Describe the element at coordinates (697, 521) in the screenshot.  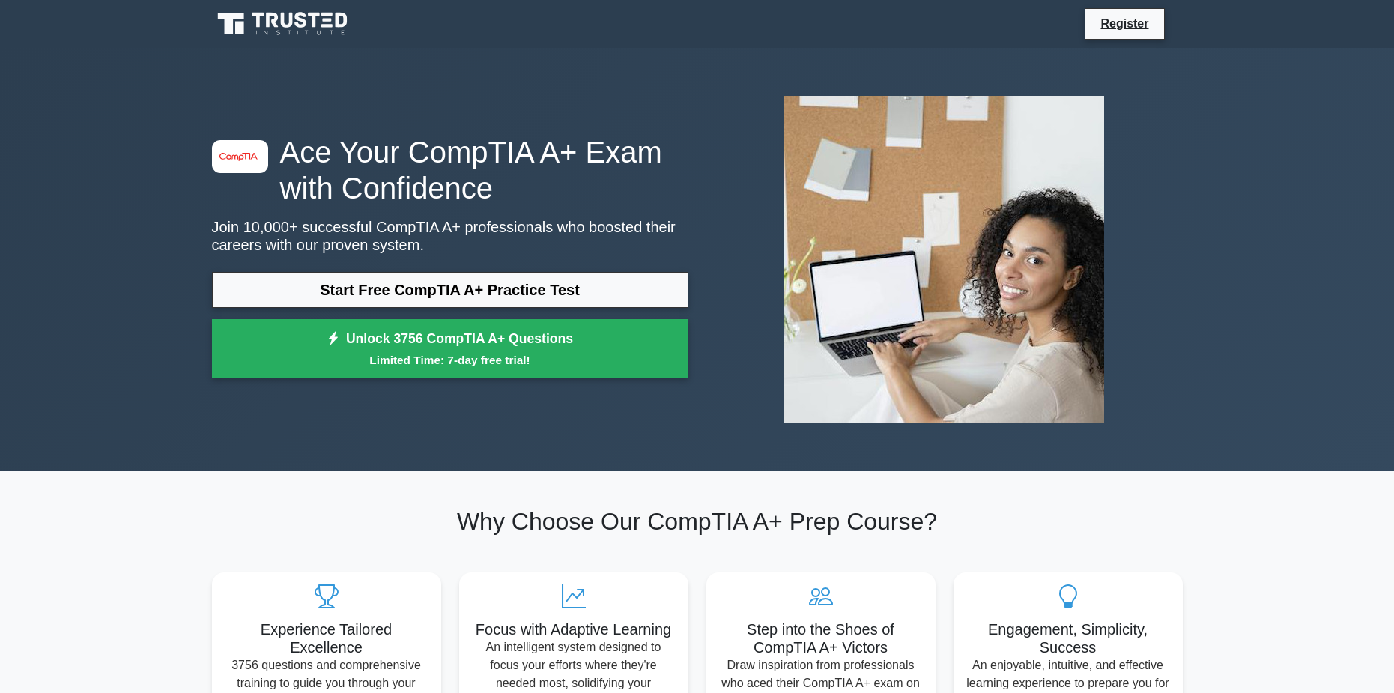
I see `h2: Why Choose Our CompTIA A+ Prep Course?` at that location.